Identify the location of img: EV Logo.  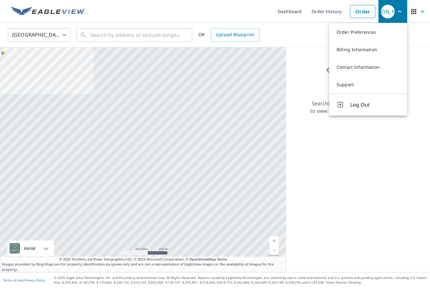
(48, 12).